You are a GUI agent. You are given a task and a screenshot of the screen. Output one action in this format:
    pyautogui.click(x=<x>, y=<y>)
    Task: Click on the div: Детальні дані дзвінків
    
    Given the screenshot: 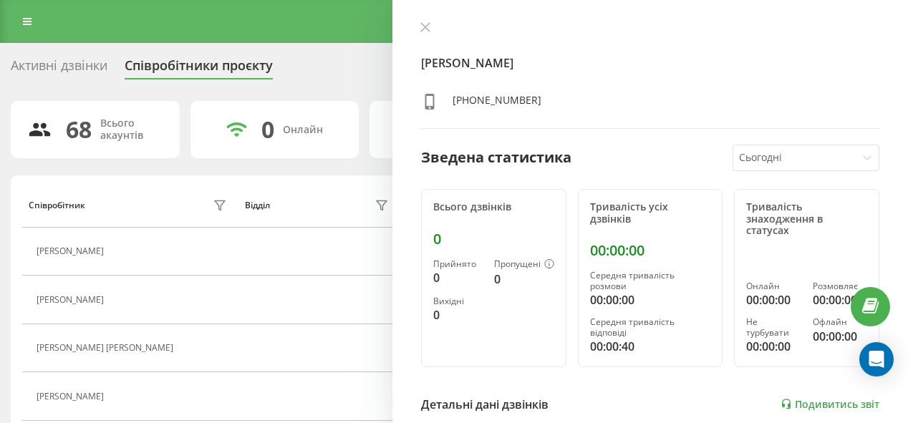 What is the action you would take?
    pyautogui.click(x=485, y=405)
    